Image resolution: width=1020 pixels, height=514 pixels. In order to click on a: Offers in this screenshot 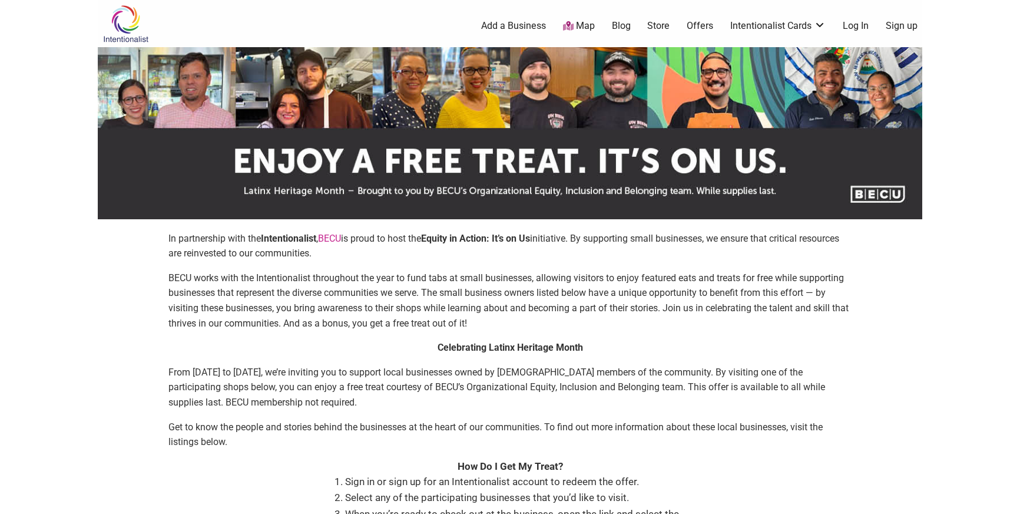, I will do `click(700, 26)`.